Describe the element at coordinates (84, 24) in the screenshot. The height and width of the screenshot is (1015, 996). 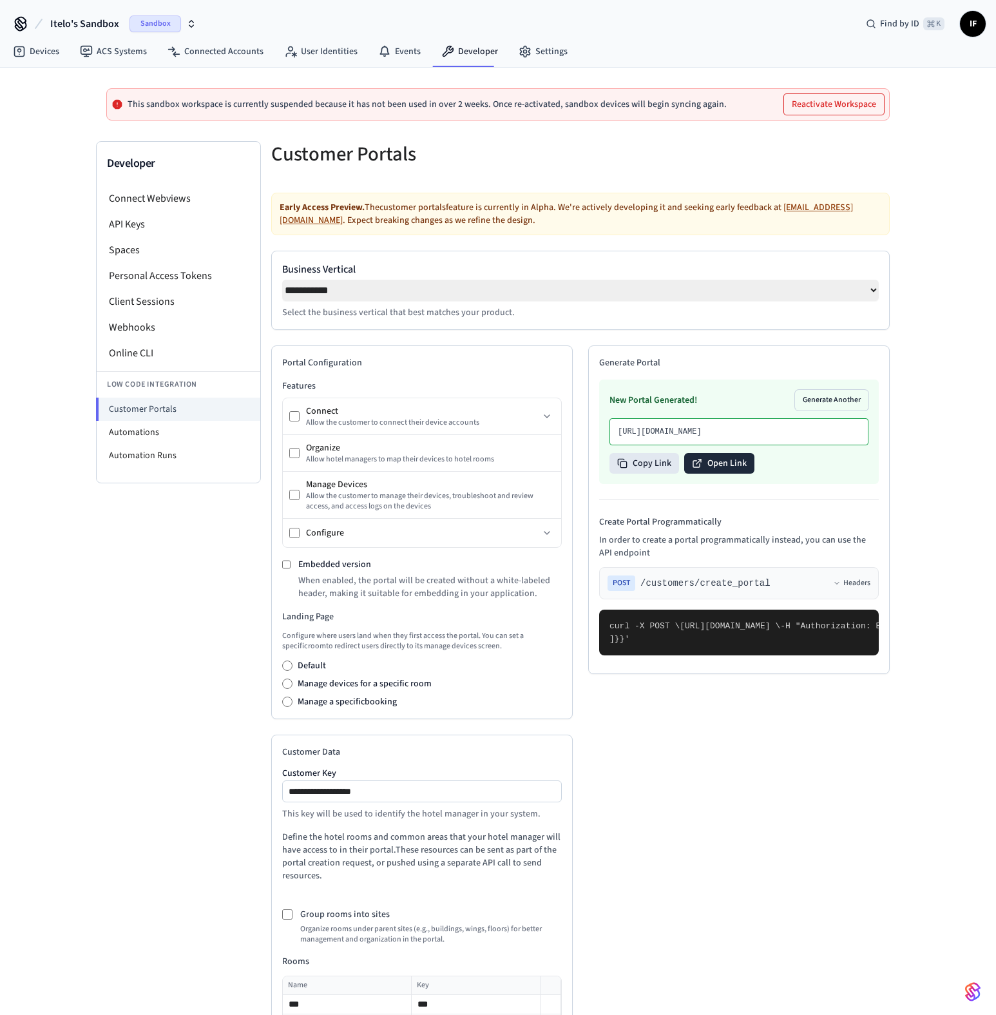
I see `span: Itelo's Sandbox` at that location.